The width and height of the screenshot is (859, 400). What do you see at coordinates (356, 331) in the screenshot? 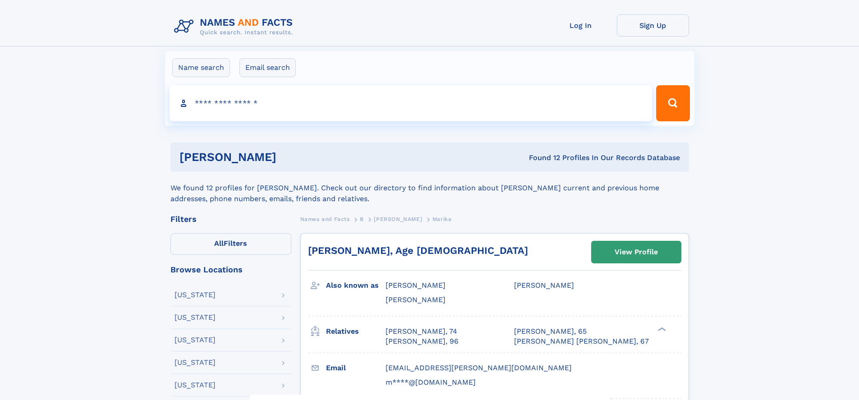
I see `h3: Relatives` at bounding box center [356, 331].